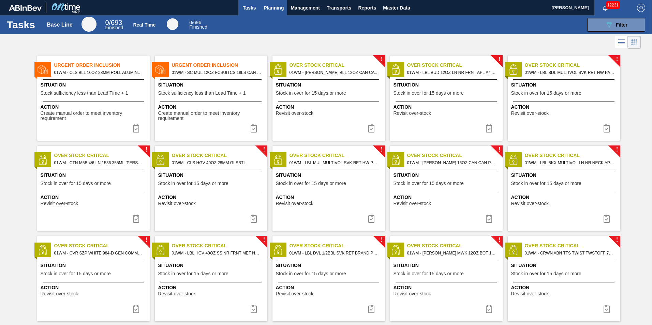 The image size is (652, 325). Describe the element at coordinates (606, 8) in the screenshot. I see `button: Notifications` at that location.